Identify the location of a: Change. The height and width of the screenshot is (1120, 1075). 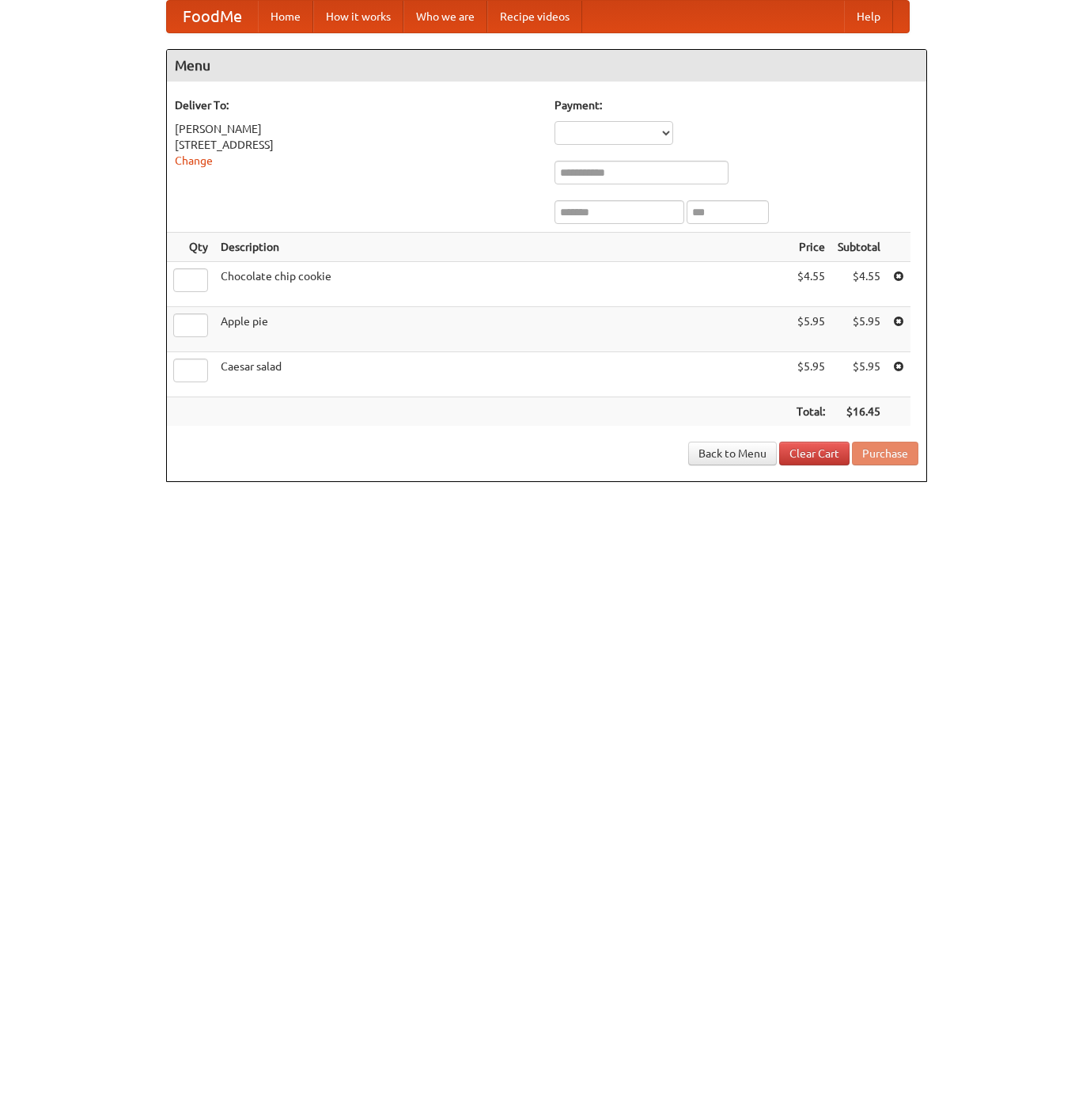
(194, 161).